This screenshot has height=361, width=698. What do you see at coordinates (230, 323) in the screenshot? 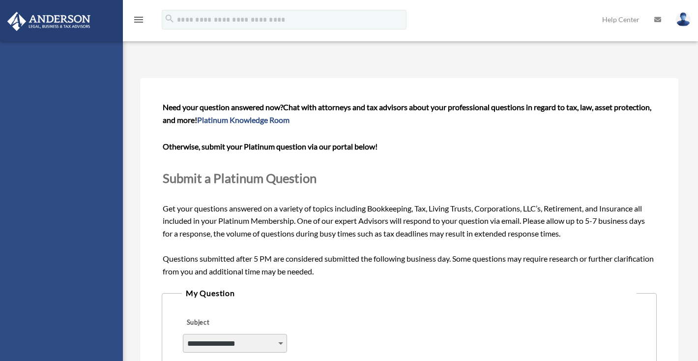
I see `label: Subject` at bounding box center [230, 323].